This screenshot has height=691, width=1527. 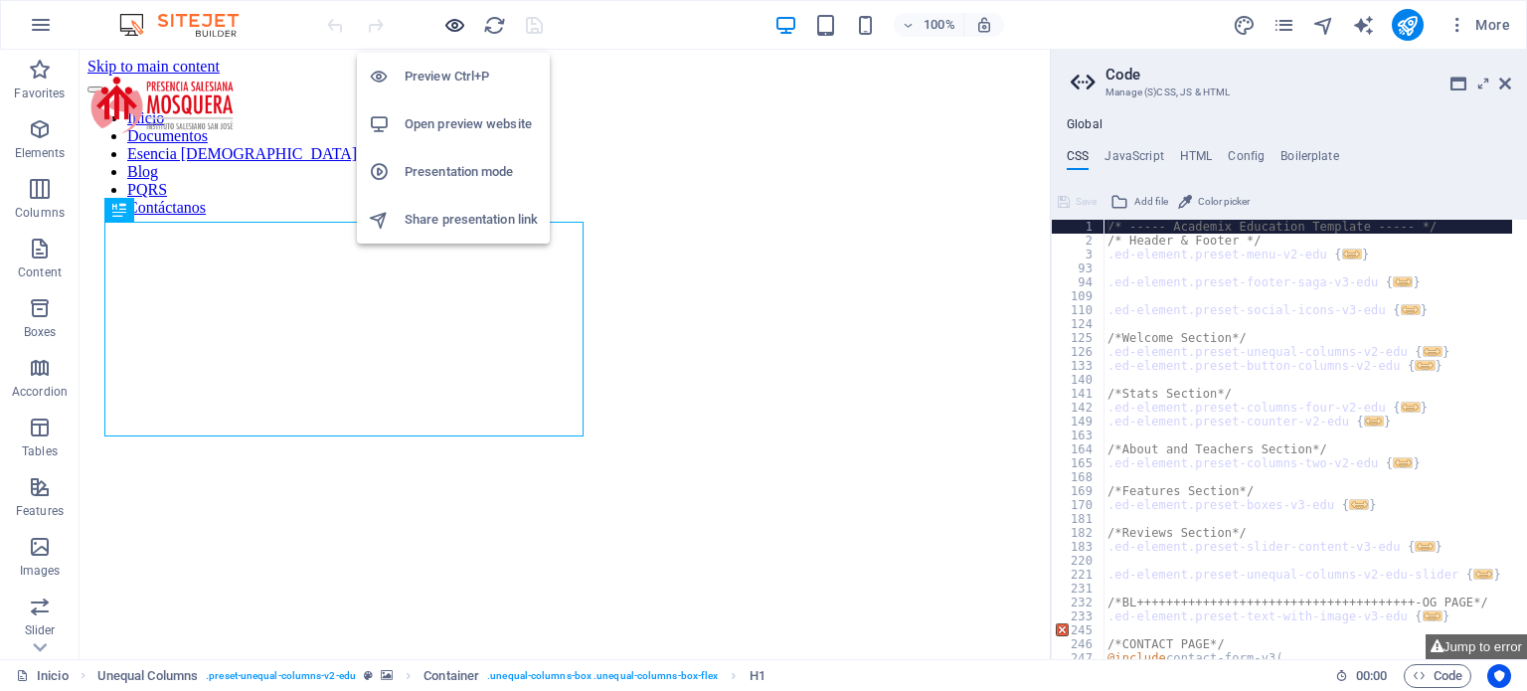 What do you see at coordinates (1079, 644) in the screenshot?
I see `div: 246` at bounding box center [1079, 644].